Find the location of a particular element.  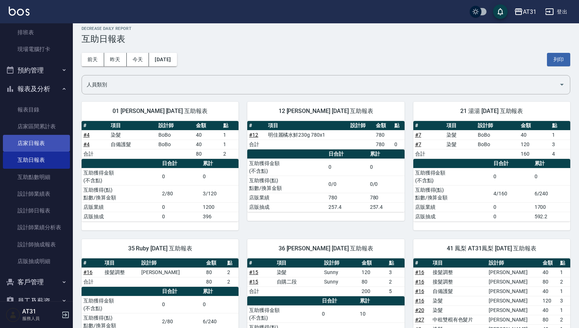

a: #12 is located at coordinates (253, 135).